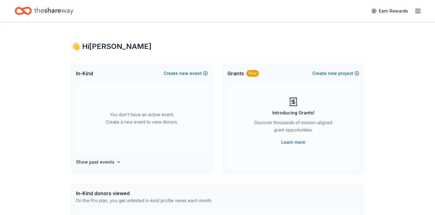 This screenshot has height=215, width=435. I want to click on div: On the Pro plan, you get unlimited in-kind profile views each month., so click(144, 200).